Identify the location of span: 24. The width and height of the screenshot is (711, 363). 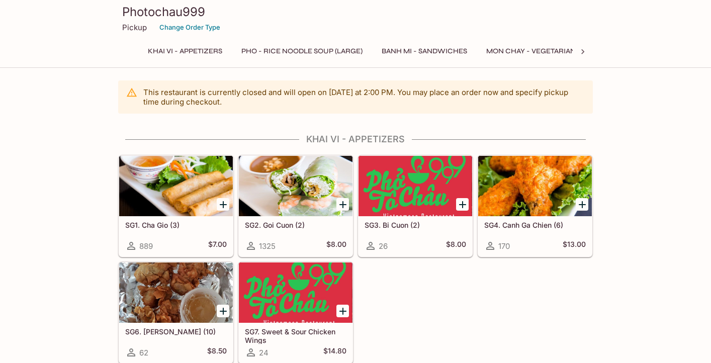
(264, 353).